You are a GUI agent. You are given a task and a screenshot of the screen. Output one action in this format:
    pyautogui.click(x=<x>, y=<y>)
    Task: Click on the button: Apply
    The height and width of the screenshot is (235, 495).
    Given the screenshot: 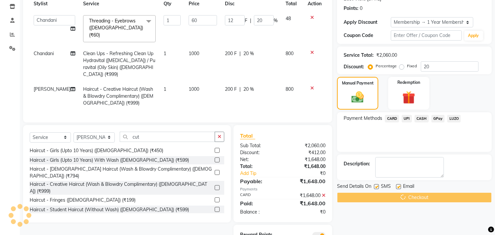 What is the action you would take?
    pyautogui.click(x=474, y=36)
    